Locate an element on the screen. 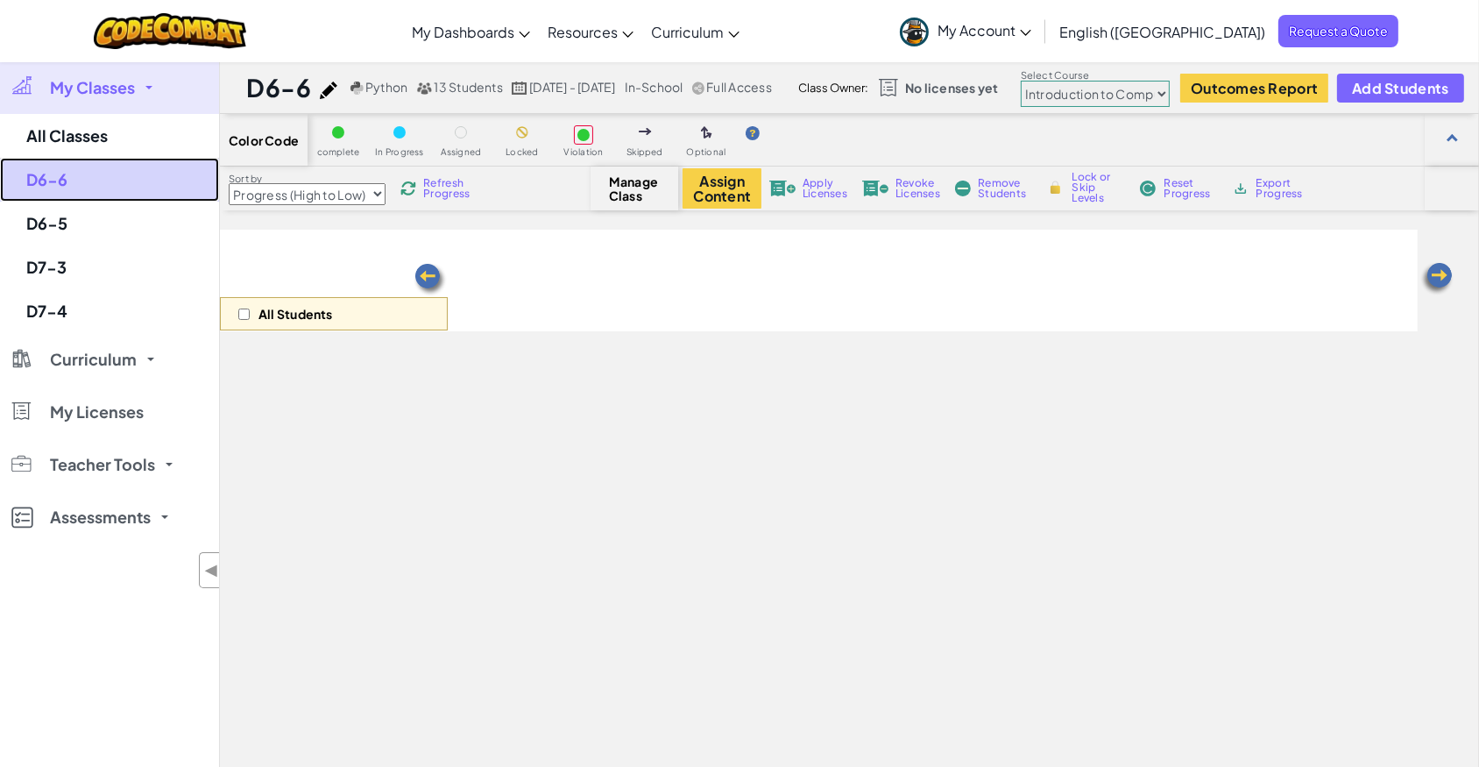 This screenshot has width=1479, height=767. a: Outcomes Report is located at coordinates (1254, 88).